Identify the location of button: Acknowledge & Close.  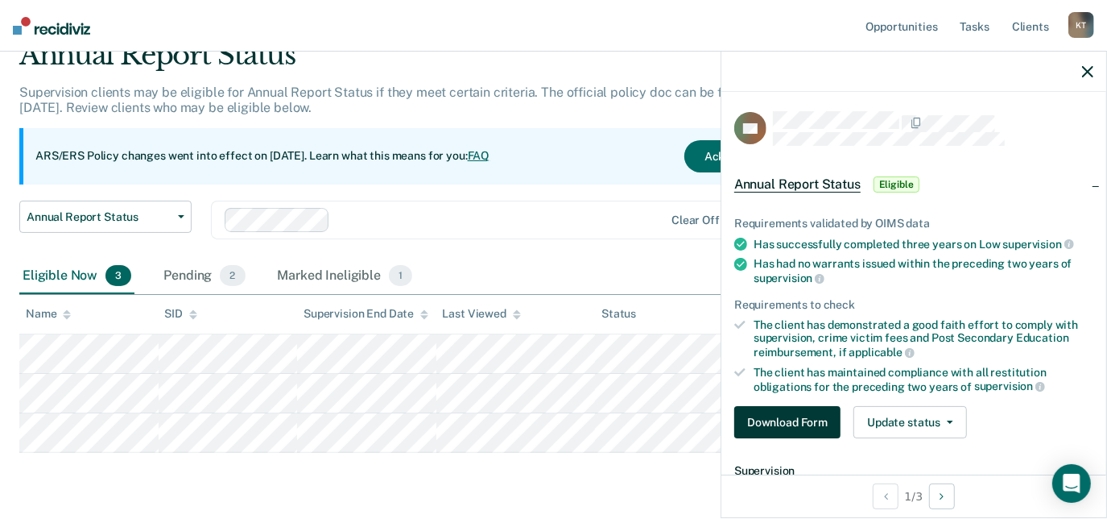
(761, 156).